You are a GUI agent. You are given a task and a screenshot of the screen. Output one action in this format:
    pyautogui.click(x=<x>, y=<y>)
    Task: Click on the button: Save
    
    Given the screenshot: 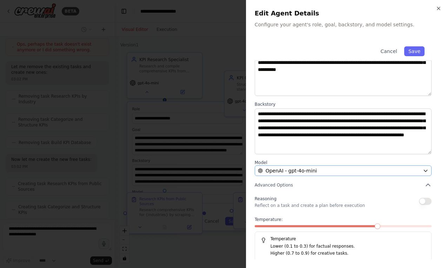 What is the action you would take?
    pyautogui.click(x=415, y=51)
    